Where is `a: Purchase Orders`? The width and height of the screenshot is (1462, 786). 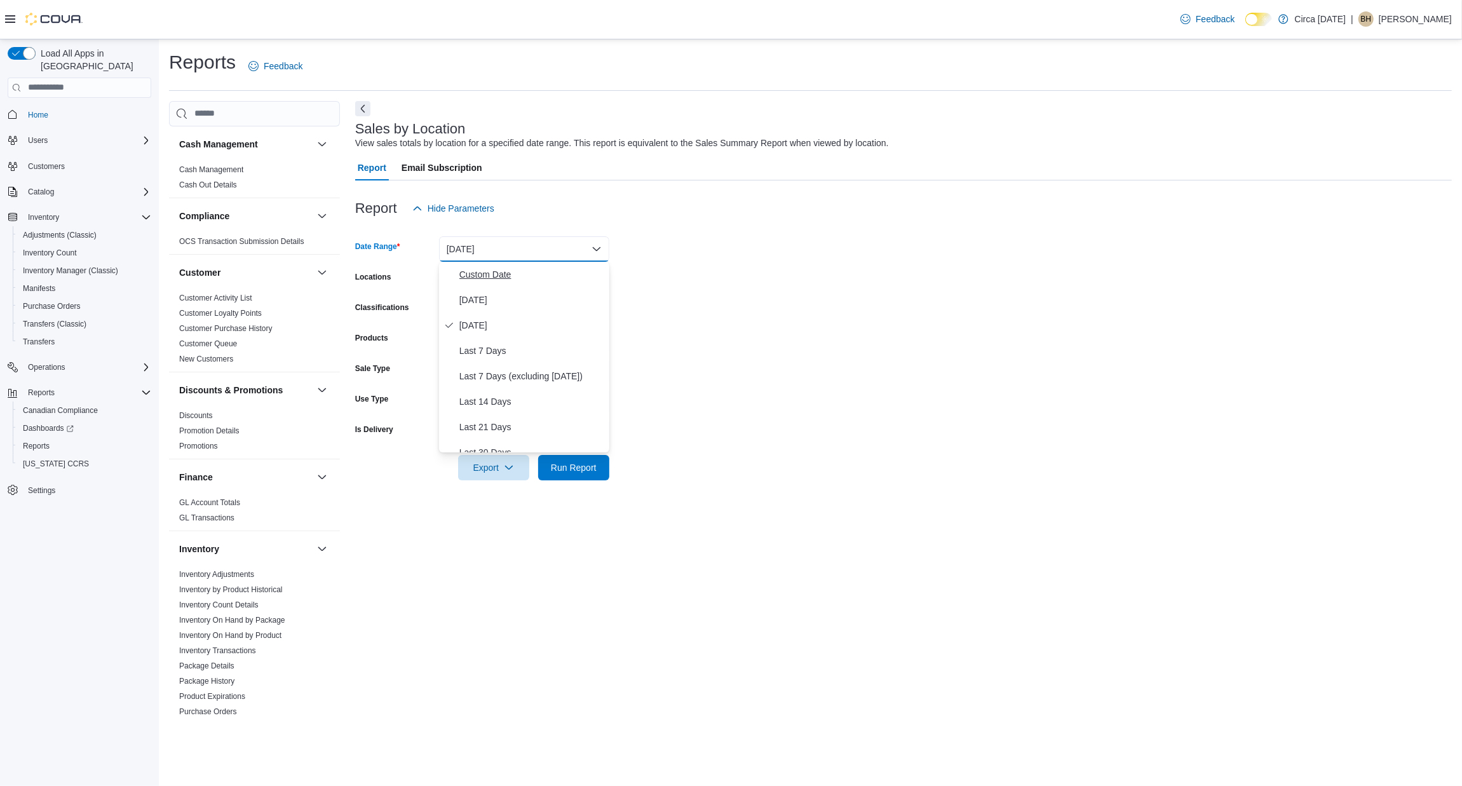 a: Purchase Orders is located at coordinates (51, 306).